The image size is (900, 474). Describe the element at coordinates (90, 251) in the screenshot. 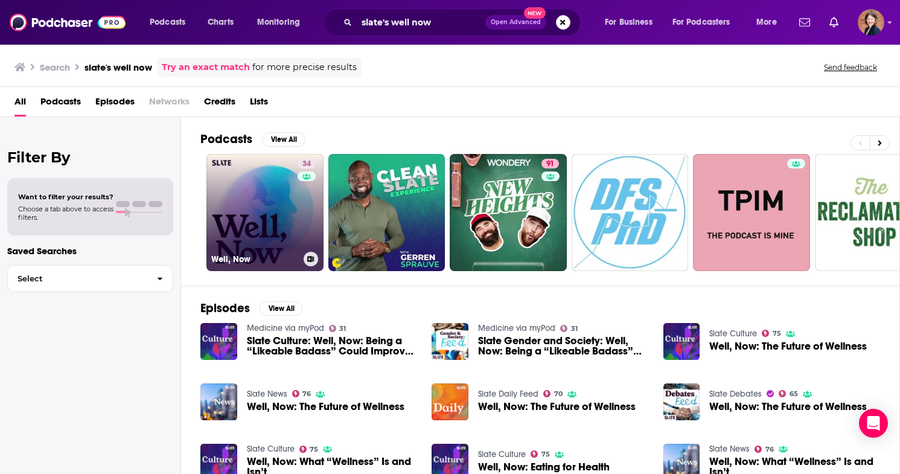

I see `p: Saved Searches` at that location.